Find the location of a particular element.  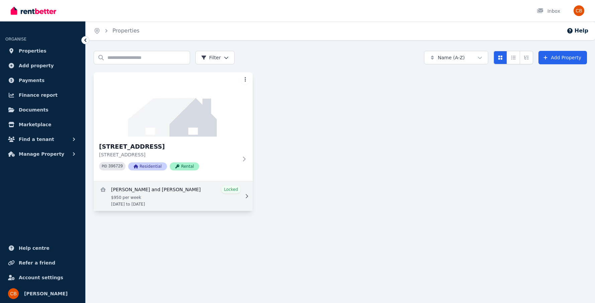

span: Name (A-Z) is located at coordinates (451, 58).